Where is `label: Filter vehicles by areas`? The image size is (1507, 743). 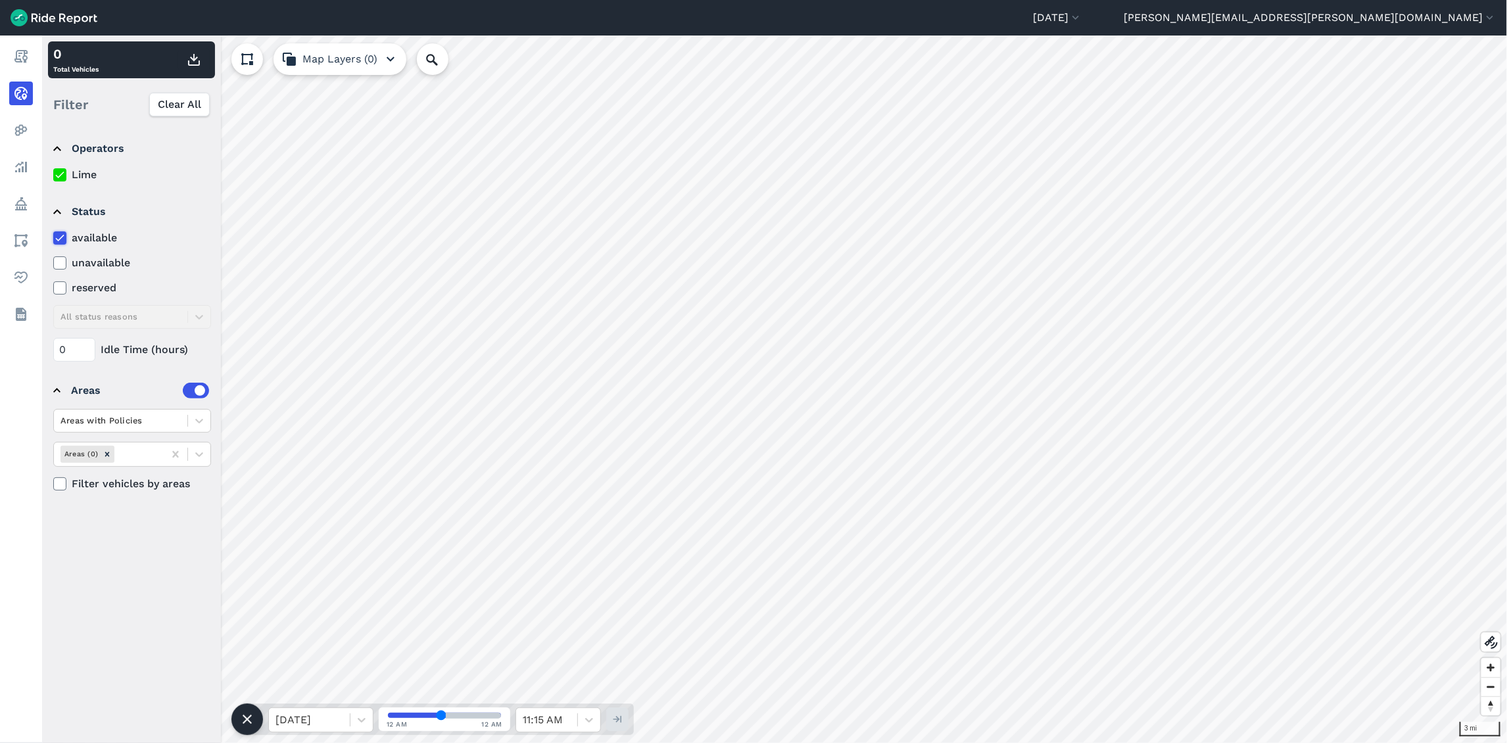 label: Filter vehicles by areas is located at coordinates (132, 484).